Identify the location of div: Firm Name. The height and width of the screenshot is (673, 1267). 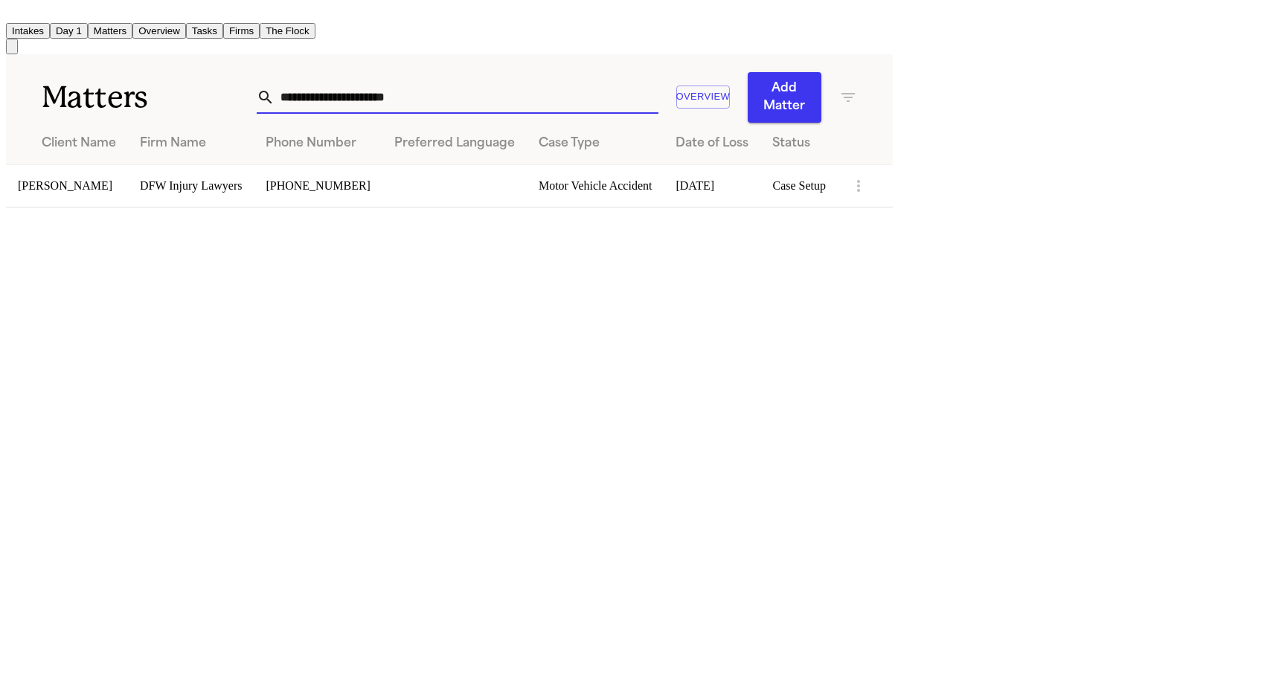
(190, 144).